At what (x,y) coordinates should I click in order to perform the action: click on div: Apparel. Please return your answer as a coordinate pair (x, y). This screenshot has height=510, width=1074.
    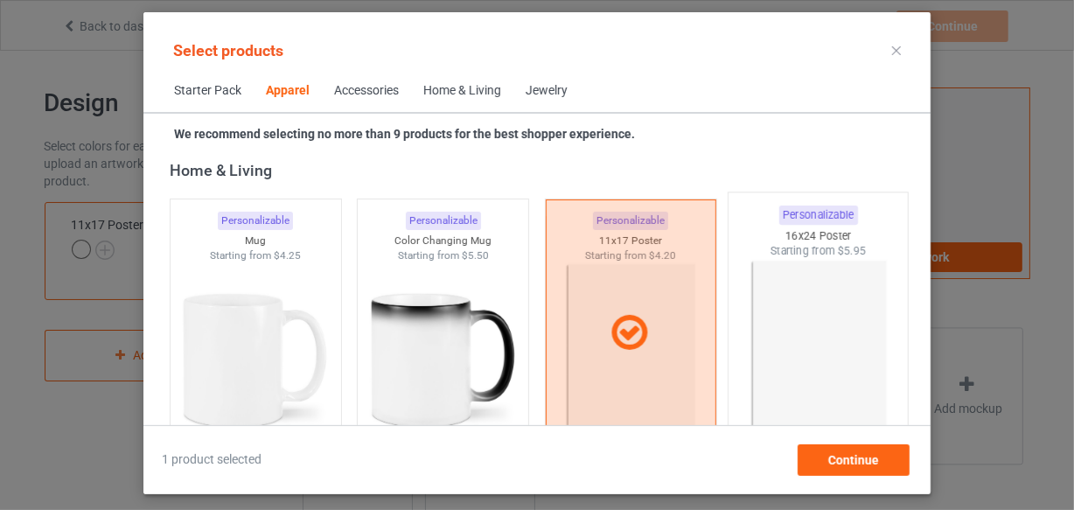
    Looking at the image, I should click on (288, 91).